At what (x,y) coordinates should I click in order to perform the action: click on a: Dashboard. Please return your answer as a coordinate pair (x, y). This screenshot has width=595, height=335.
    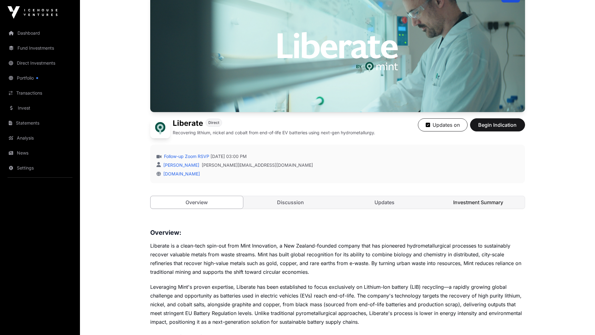
    Looking at the image, I should click on (40, 33).